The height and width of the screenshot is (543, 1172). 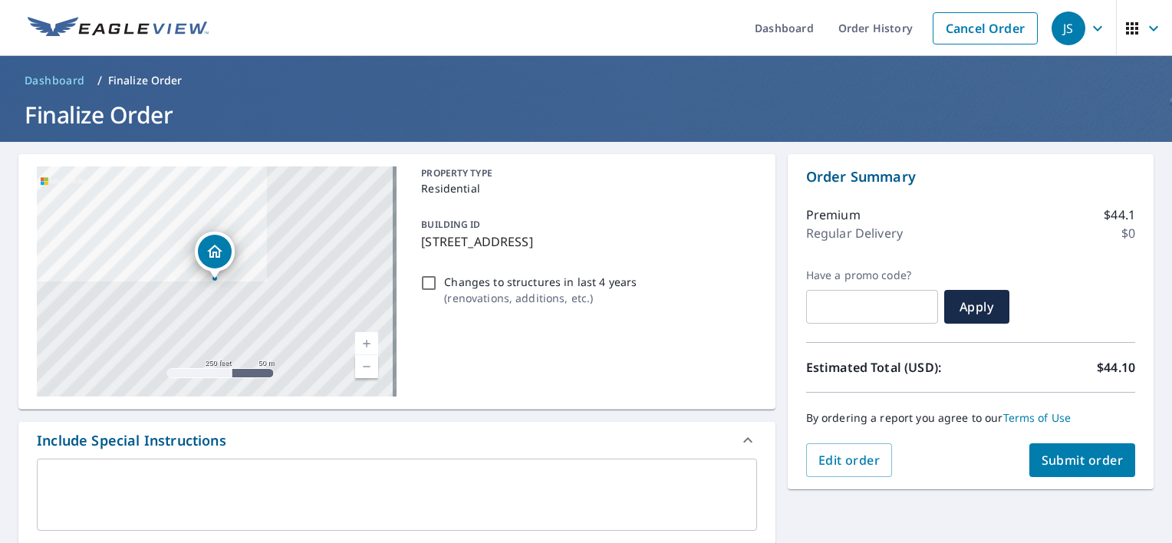 What do you see at coordinates (872, 275) in the screenshot?
I see `label: Have a promo code?` at bounding box center [872, 275].